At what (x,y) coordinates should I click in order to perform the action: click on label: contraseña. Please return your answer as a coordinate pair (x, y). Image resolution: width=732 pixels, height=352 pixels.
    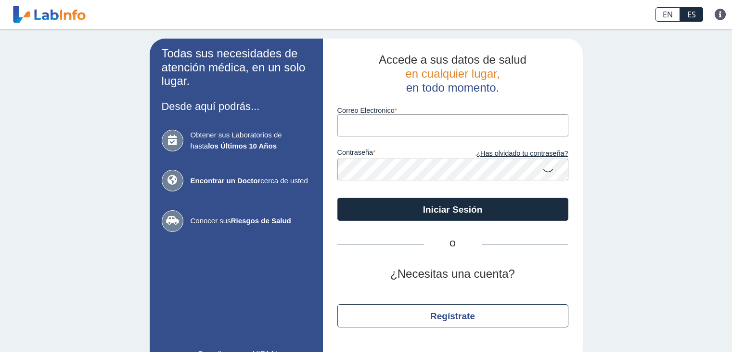
    Looking at the image, I should click on (395, 154).